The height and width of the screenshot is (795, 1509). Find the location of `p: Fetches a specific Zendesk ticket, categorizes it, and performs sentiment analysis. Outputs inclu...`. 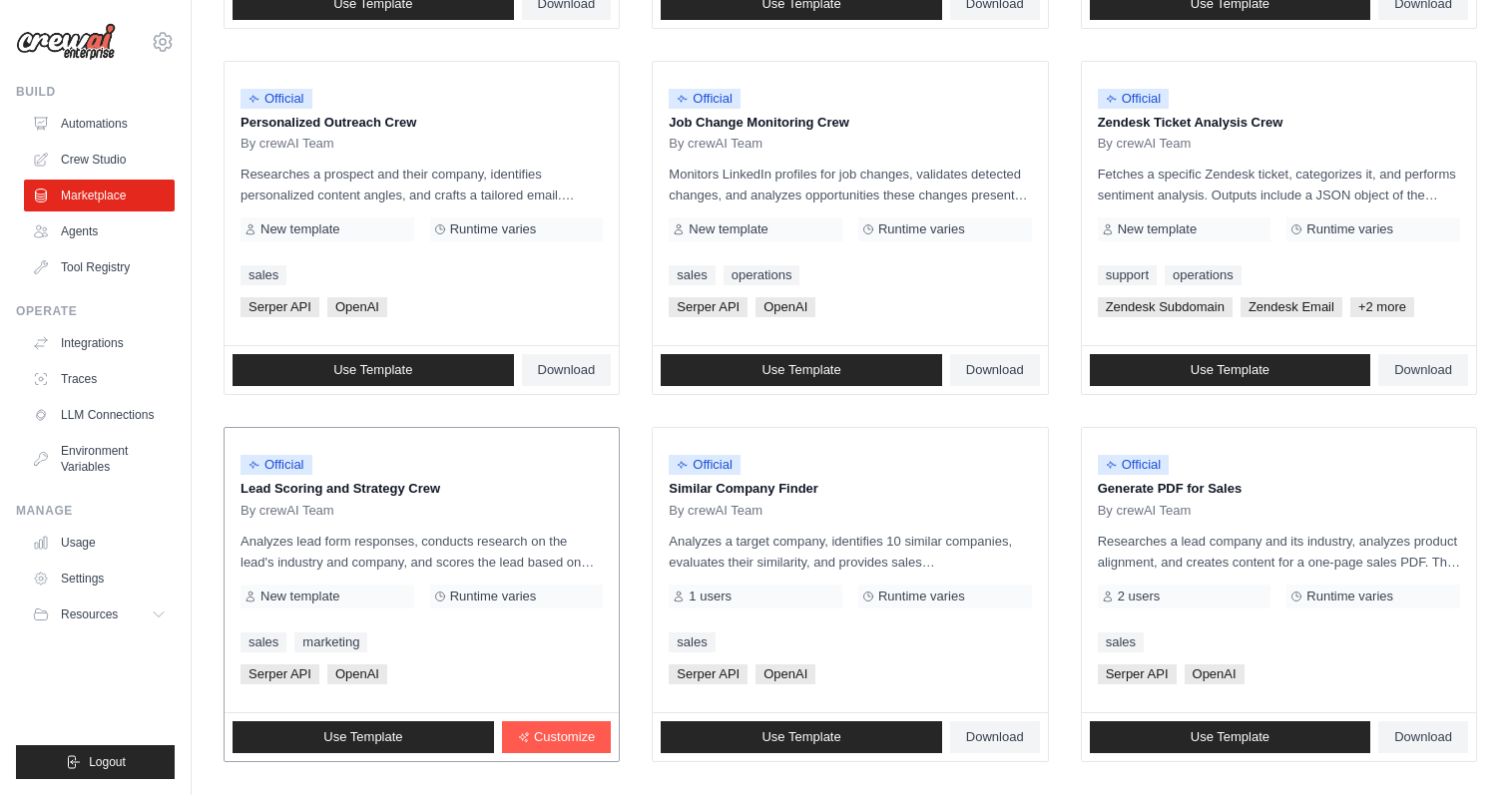

p: Fetches a specific Zendesk ticket, categorizes it, and performs sentiment analysis. Outputs inclu... is located at coordinates (1278, 185).